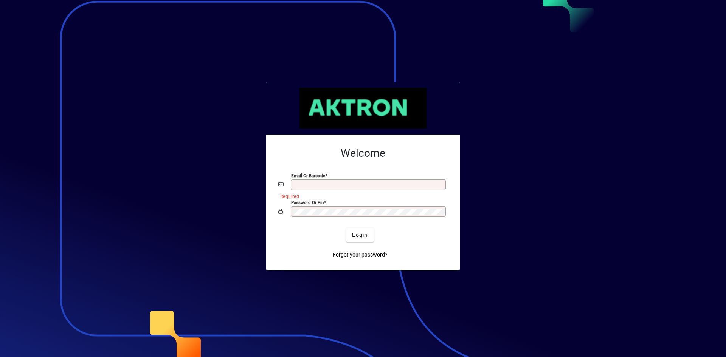  Describe the element at coordinates (360, 255) in the screenshot. I see `span: Forgot your password?` at that location.